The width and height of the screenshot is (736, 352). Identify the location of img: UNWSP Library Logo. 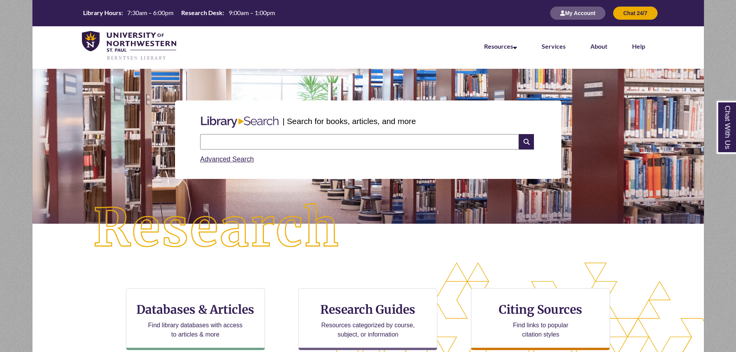
(129, 46).